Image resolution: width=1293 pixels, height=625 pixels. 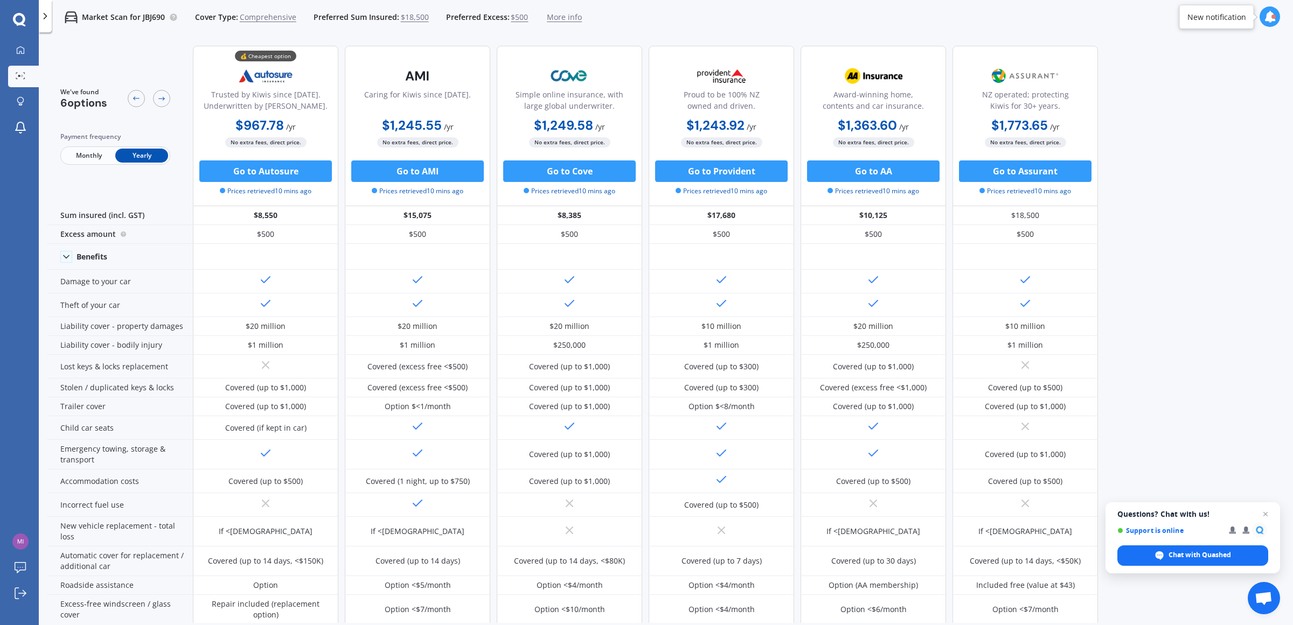 I want to click on div: Theft of your car, so click(x=120, y=305).